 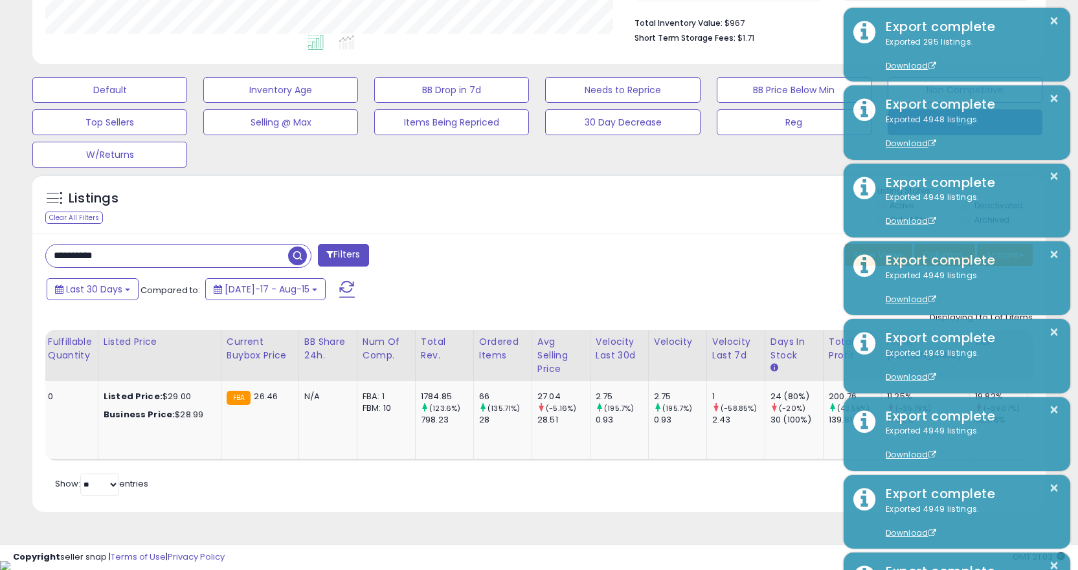 I want to click on div: Total Profit, so click(x=852, y=349).